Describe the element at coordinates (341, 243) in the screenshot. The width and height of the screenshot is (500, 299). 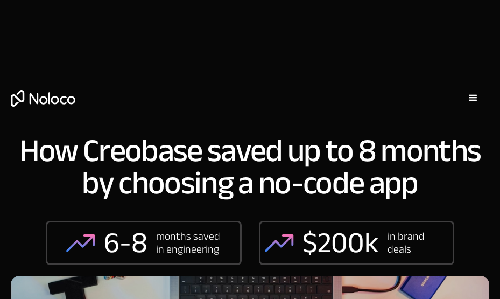
I see `div: $200k` at that location.